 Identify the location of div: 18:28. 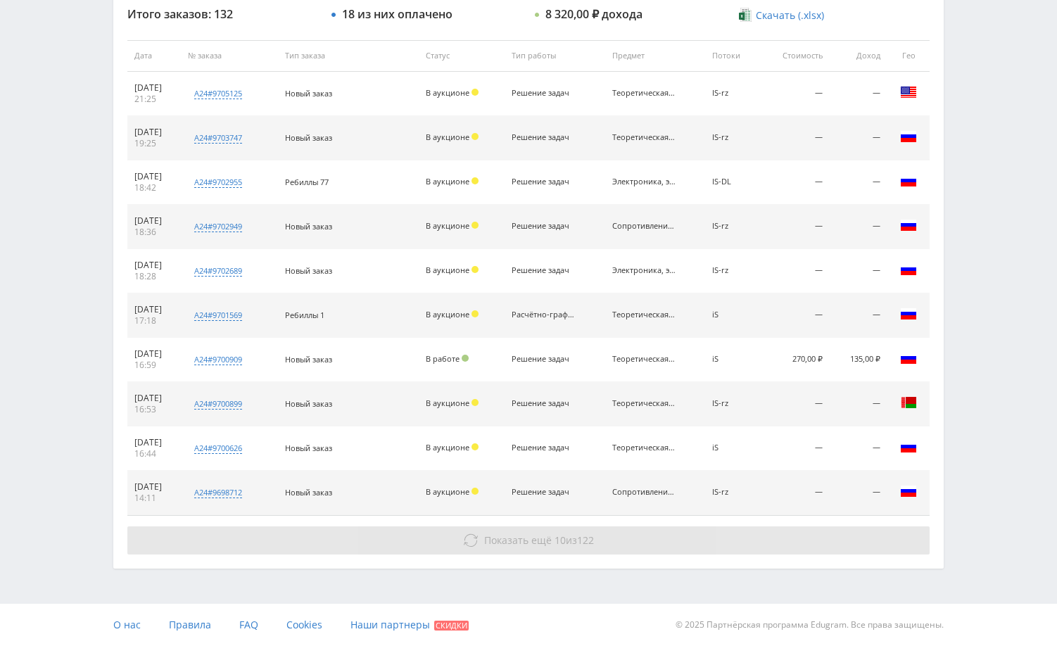
(154, 276).